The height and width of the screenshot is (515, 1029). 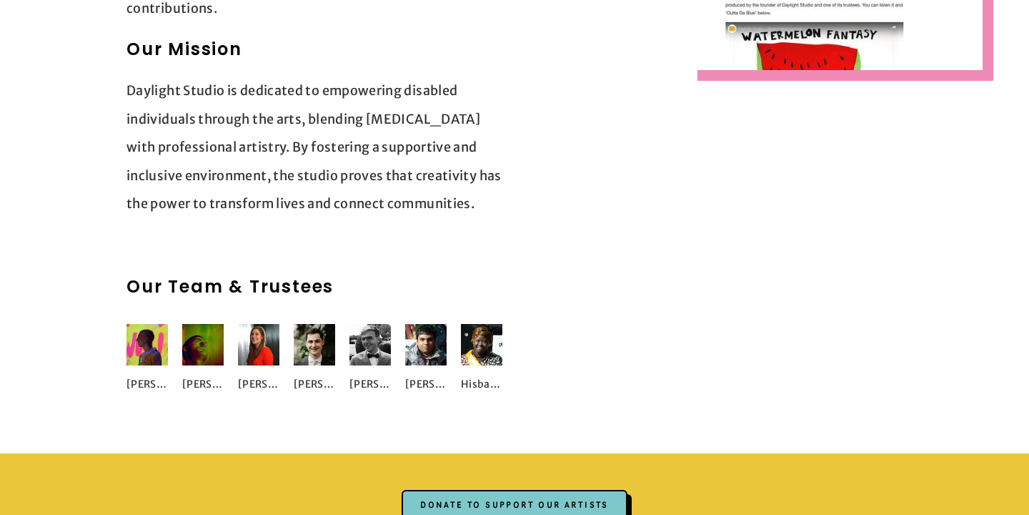 I want to click on img: Hisba Brimah, so click(x=482, y=345).